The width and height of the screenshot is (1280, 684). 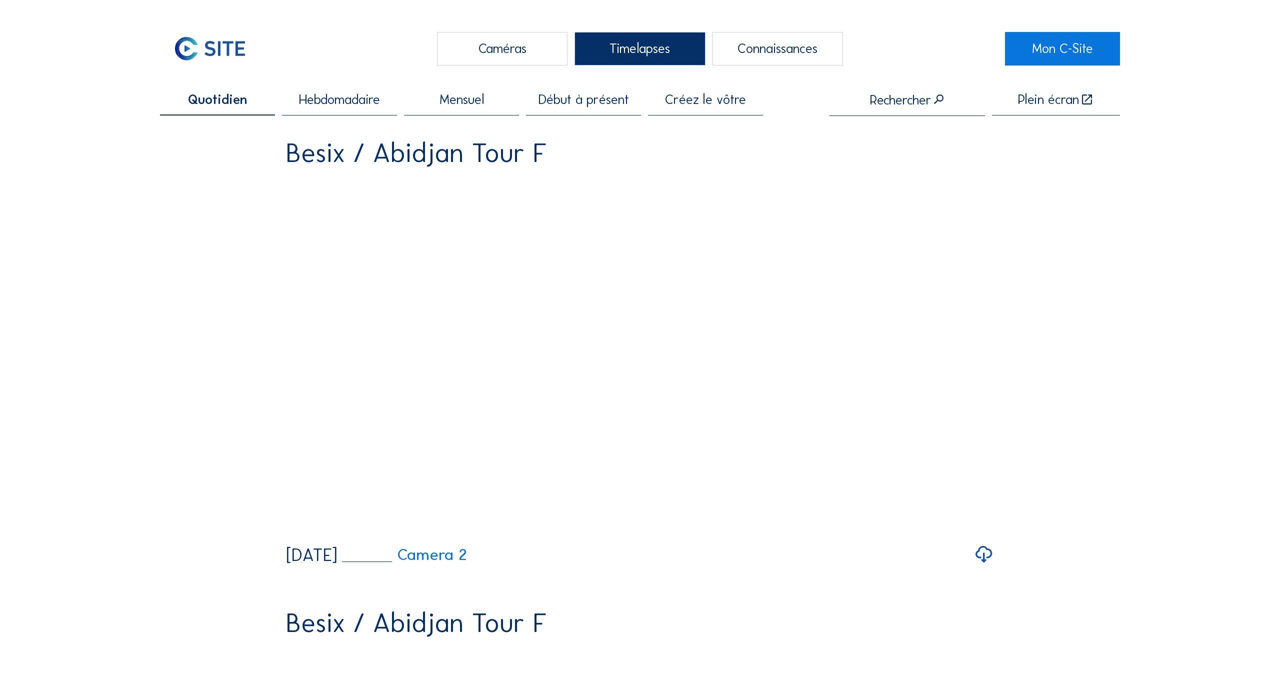 I want to click on span: Quotidien, so click(x=217, y=99).